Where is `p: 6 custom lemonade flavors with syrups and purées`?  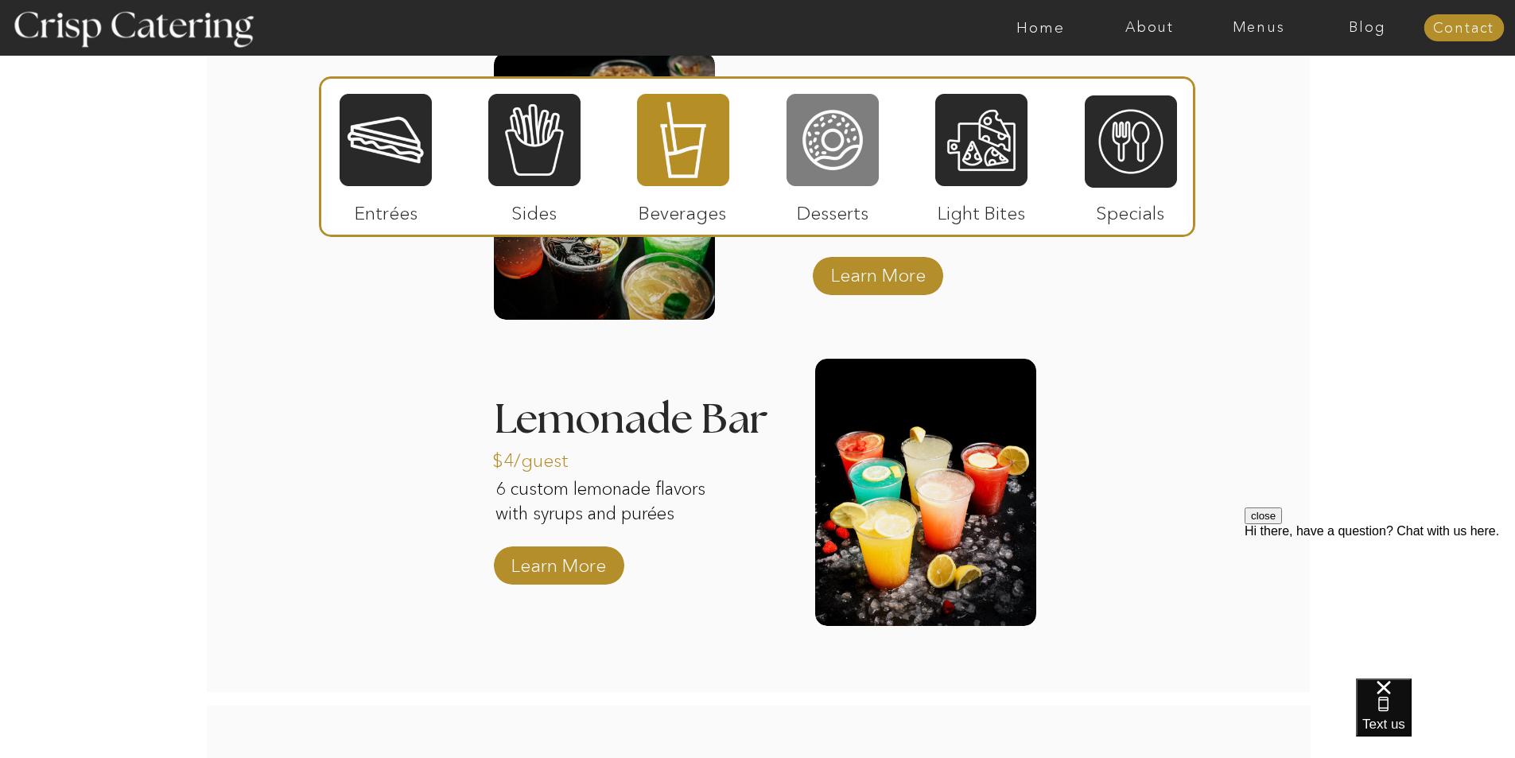
p: 6 custom lemonade flavors with syrups and purées is located at coordinates (605, 515).